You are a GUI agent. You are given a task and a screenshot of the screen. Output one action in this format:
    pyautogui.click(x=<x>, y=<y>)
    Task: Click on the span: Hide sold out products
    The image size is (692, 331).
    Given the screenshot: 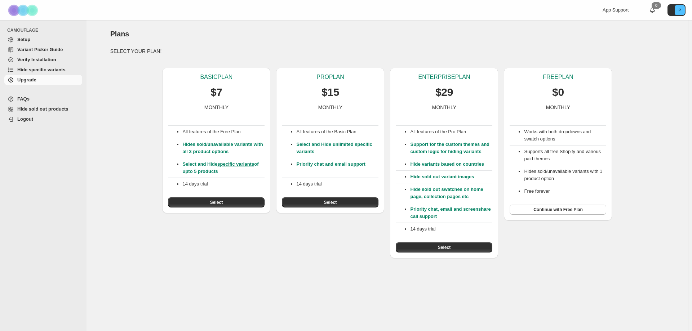 What is the action you would take?
    pyautogui.click(x=43, y=109)
    